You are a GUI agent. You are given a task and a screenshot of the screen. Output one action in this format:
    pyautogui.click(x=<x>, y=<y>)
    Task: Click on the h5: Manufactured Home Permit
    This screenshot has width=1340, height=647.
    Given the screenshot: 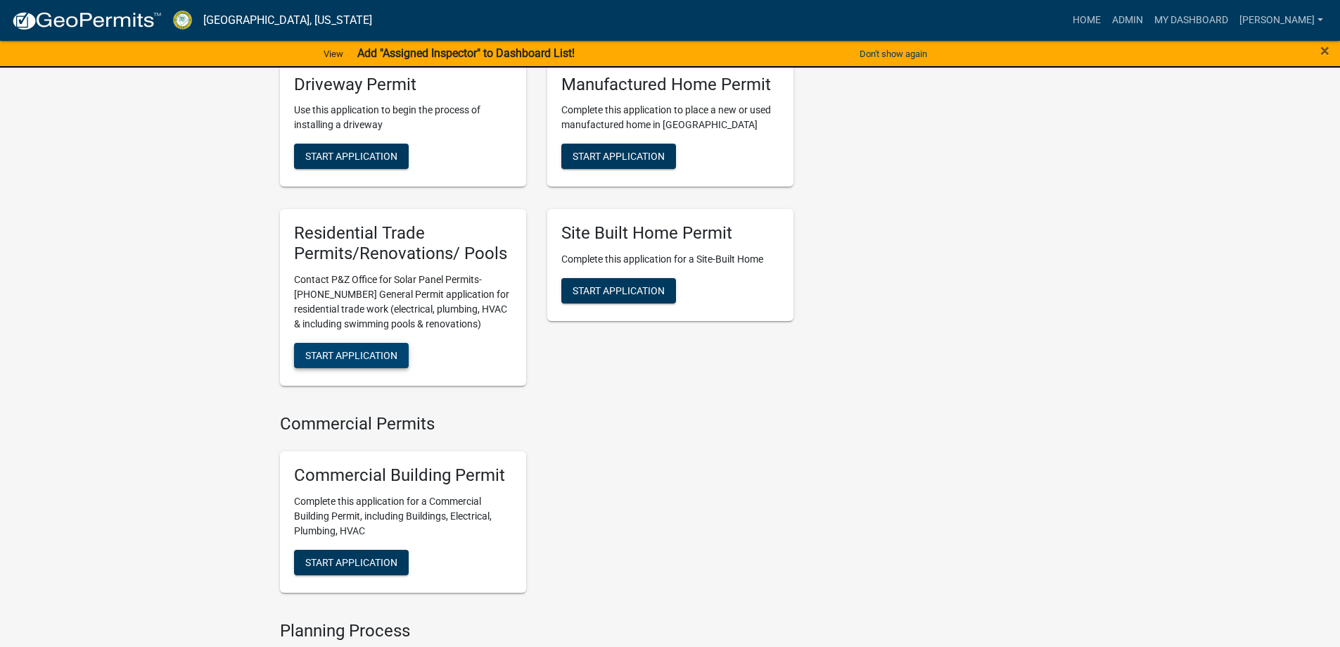 What is the action you would take?
    pyautogui.click(x=671, y=84)
    